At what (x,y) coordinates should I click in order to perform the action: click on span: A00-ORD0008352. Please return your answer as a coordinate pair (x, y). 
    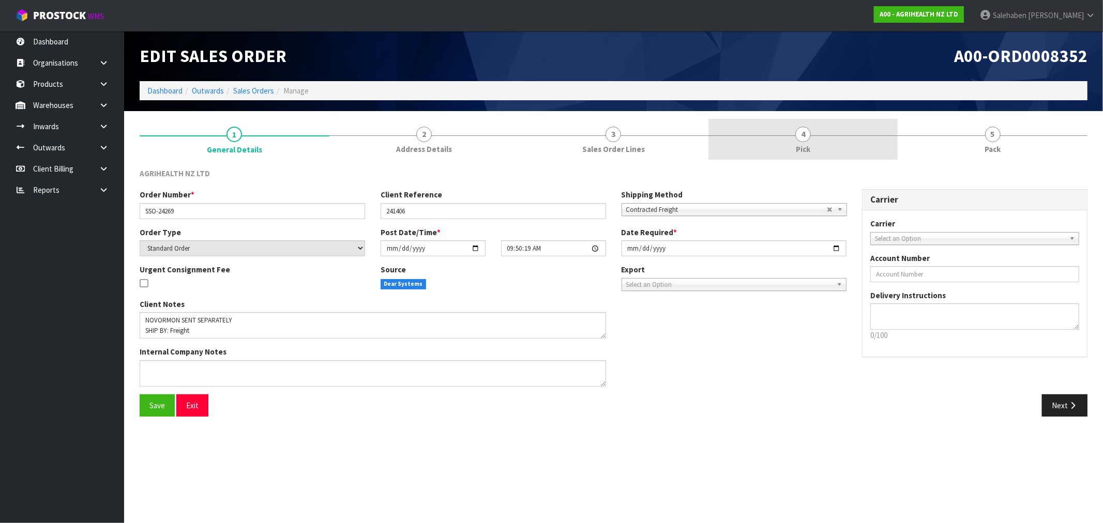
    Looking at the image, I should click on (1021, 56).